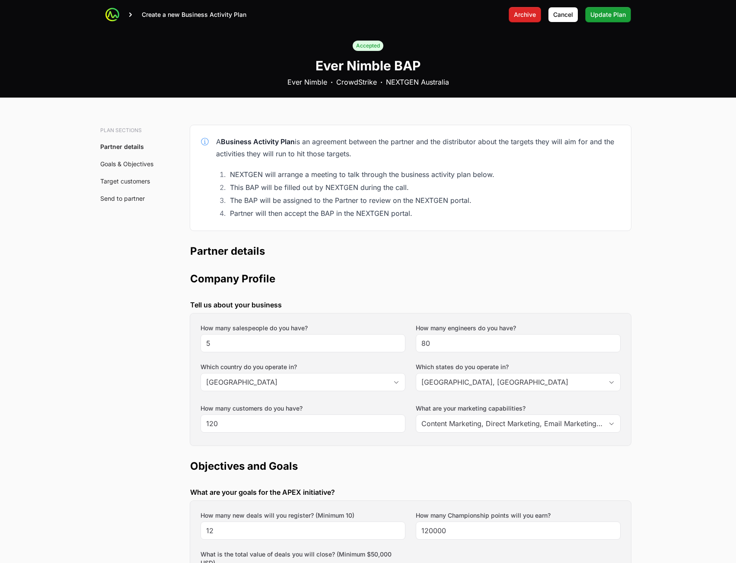  Describe the element at coordinates (424, 213) in the screenshot. I see `li: Partner will then accept the BAP in the NEXTGEN portal.` at that location.